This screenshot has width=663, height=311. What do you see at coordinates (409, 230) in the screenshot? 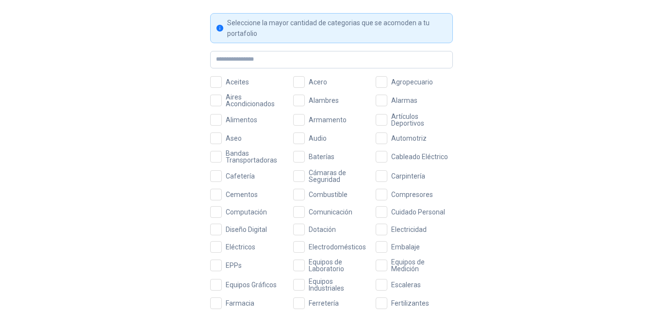
I see `span: Electricidad` at bounding box center [409, 230].